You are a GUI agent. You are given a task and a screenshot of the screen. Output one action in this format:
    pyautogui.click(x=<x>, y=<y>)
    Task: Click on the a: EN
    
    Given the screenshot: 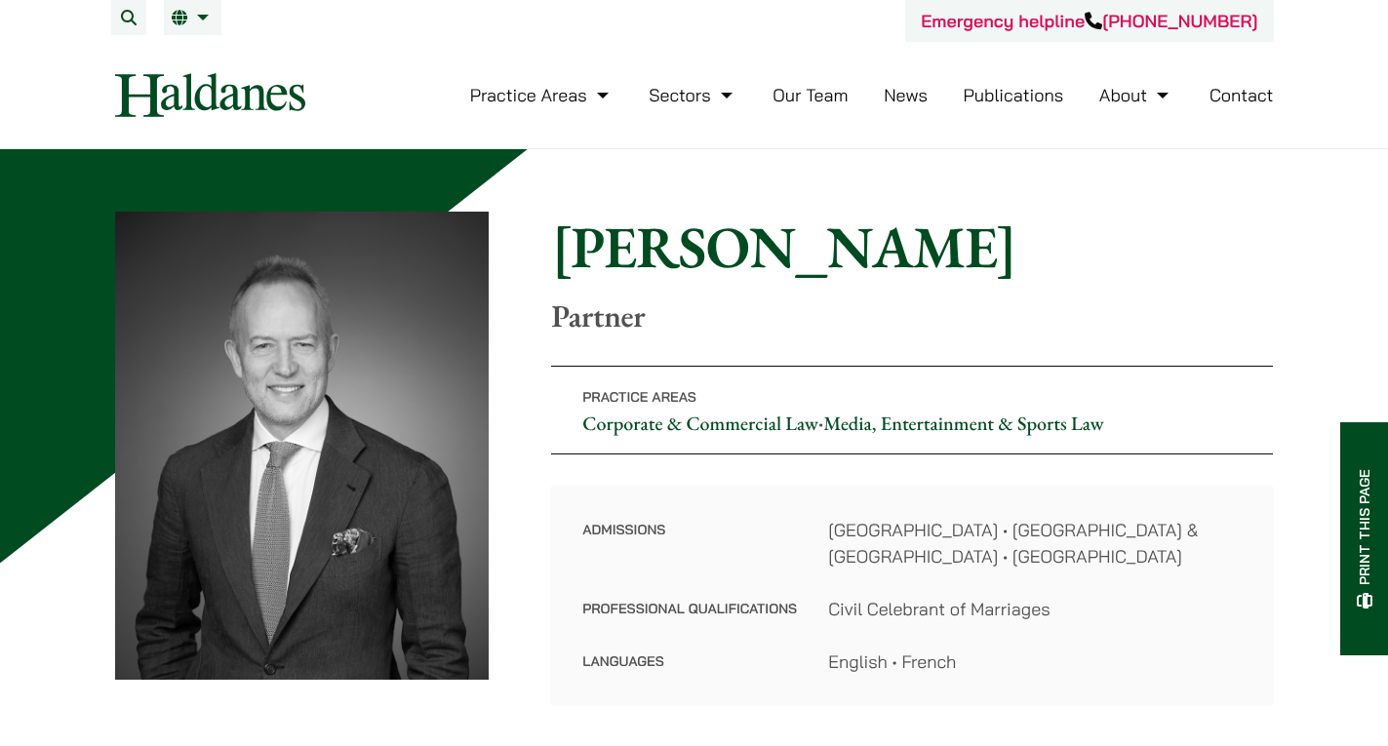 What is the action you would take?
    pyautogui.click(x=192, y=18)
    